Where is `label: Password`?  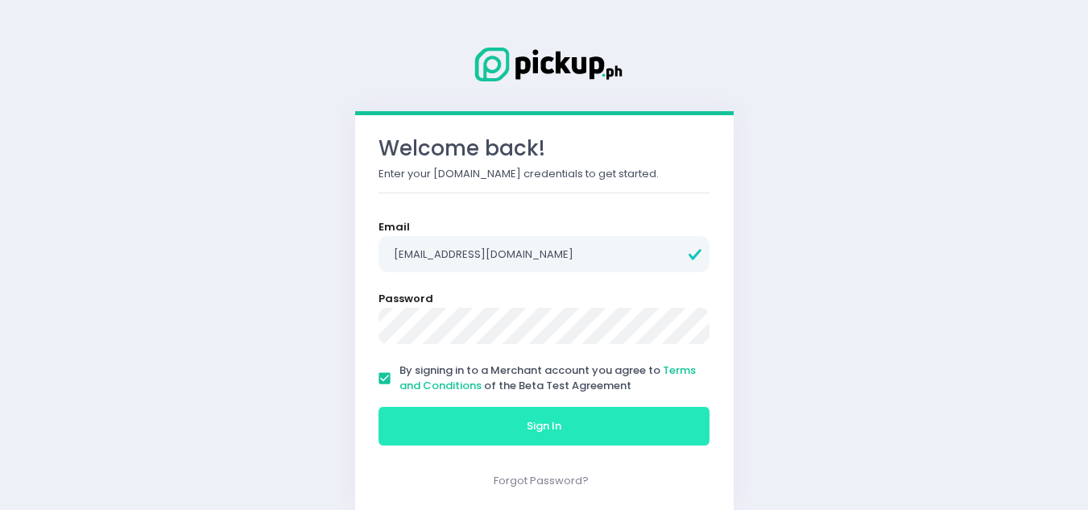
label: Password is located at coordinates (406, 299).